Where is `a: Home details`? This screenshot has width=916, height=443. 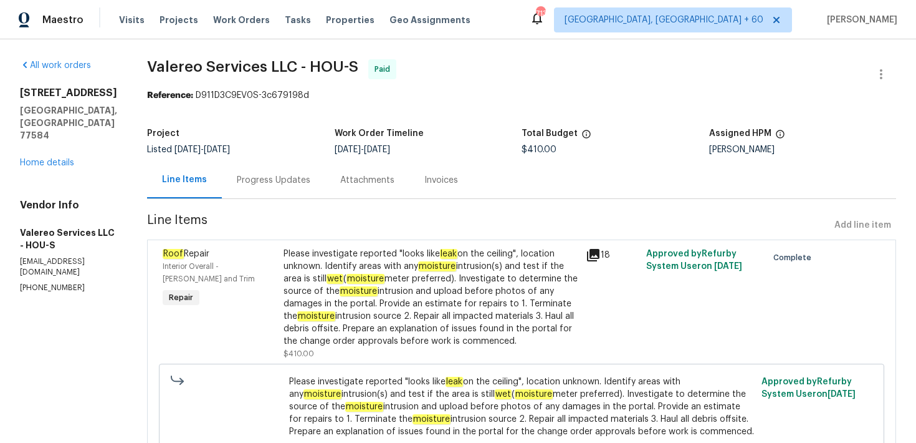 a: Home details is located at coordinates (47, 163).